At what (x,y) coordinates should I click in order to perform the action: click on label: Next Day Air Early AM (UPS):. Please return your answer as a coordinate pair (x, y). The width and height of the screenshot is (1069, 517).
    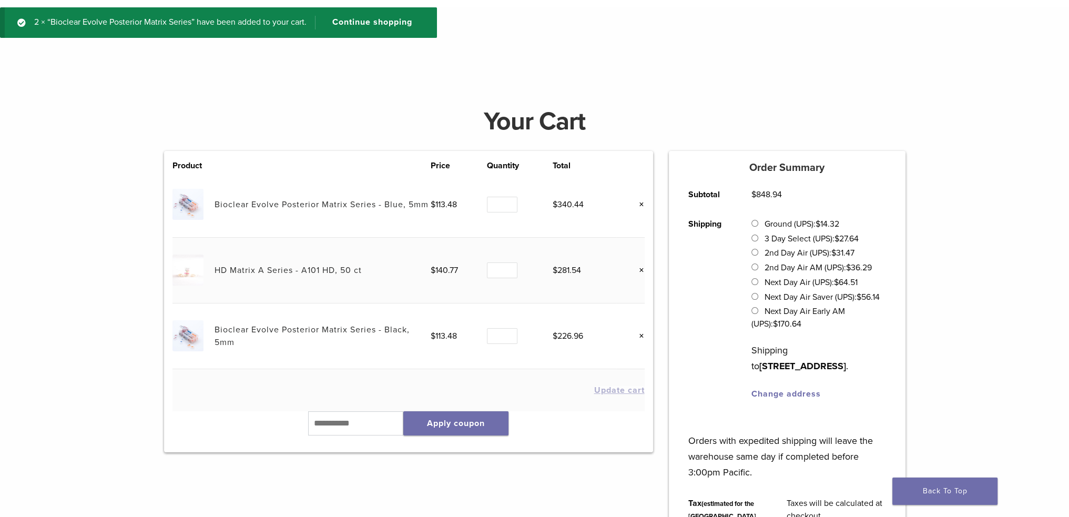
    Looking at the image, I should click on (797, 318).